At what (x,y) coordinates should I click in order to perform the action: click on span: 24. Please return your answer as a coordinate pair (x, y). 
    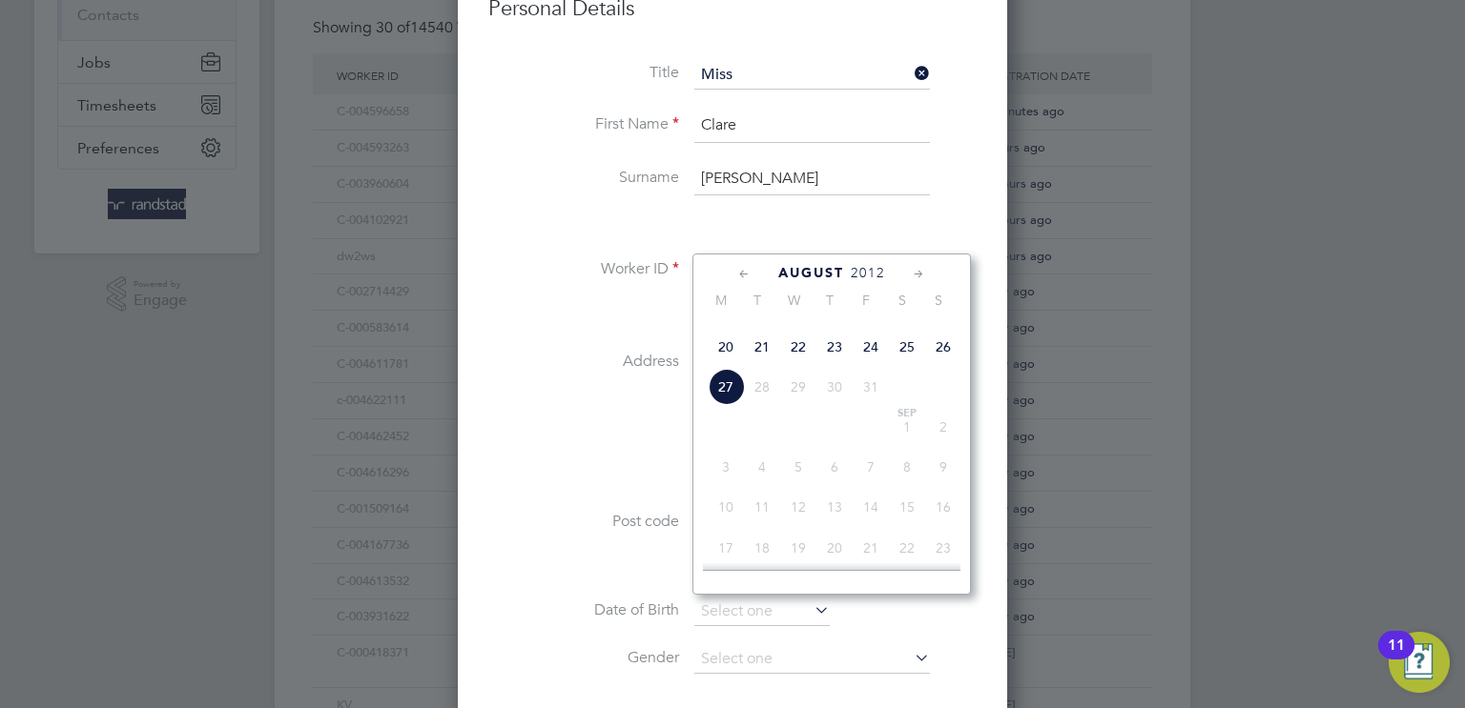
    Looking at the image, I should click on (871, 347).